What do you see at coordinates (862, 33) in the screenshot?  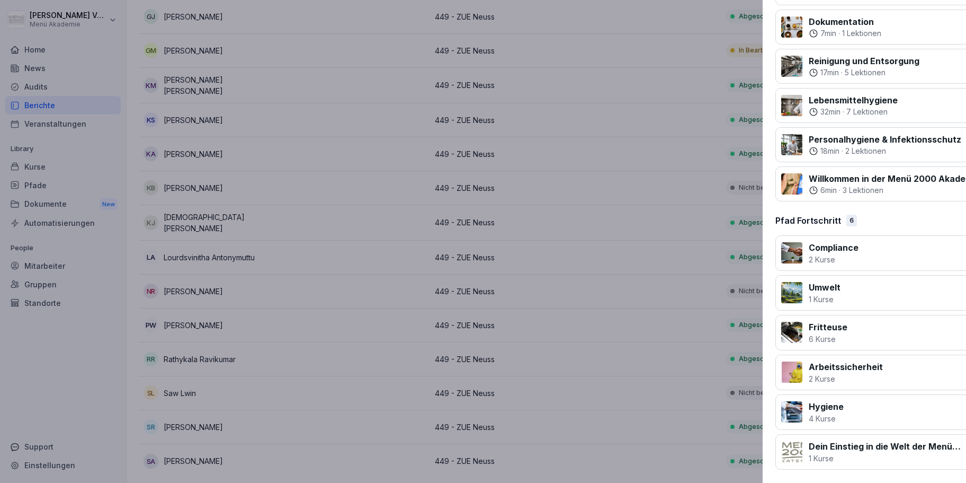 I see `p: 1 Lektionen` at bounding box center [862, 33].